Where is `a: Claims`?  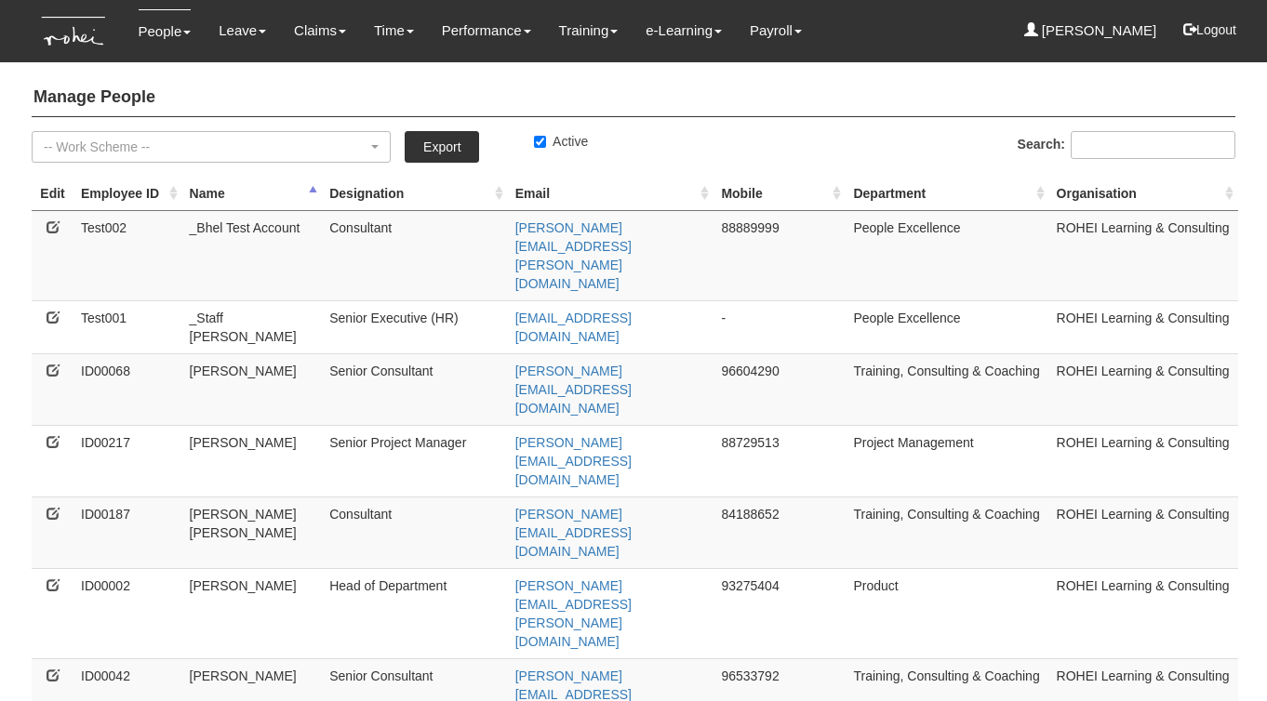
a: Claims is located at coordinates (320, 31).